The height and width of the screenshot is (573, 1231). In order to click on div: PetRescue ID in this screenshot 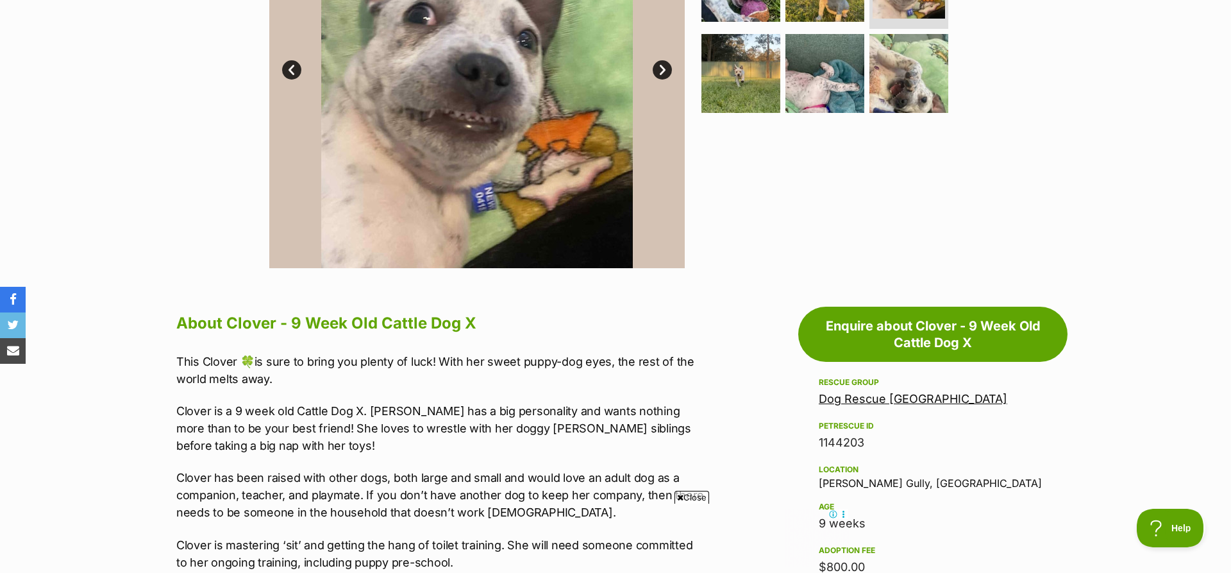, I will do `click(933, 426)`.